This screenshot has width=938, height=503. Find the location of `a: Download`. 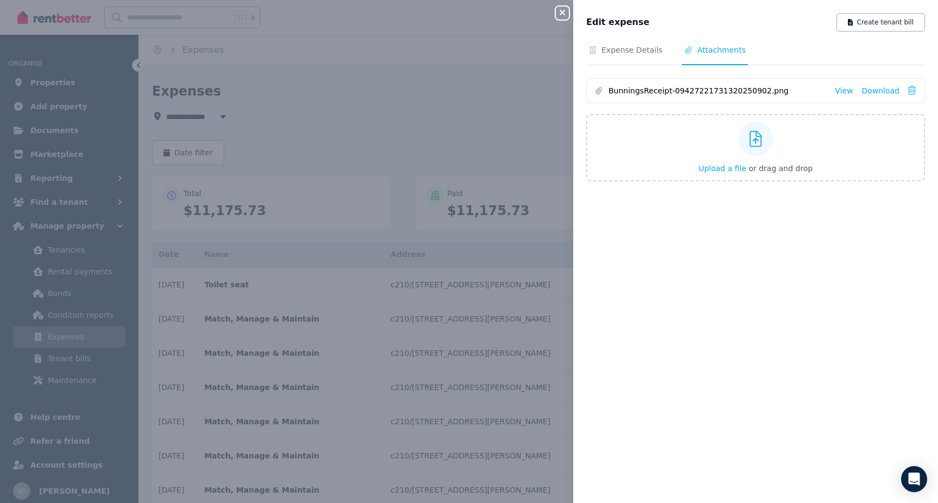

a: Download is located at coordinates (880, 91).